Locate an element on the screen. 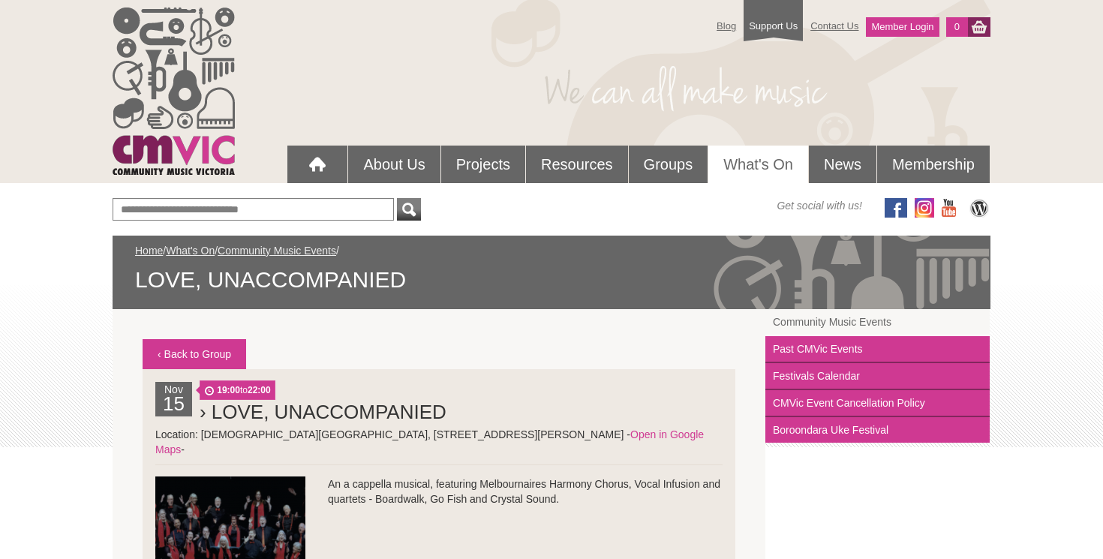  a: Membership is located at coordinates (933, 164).